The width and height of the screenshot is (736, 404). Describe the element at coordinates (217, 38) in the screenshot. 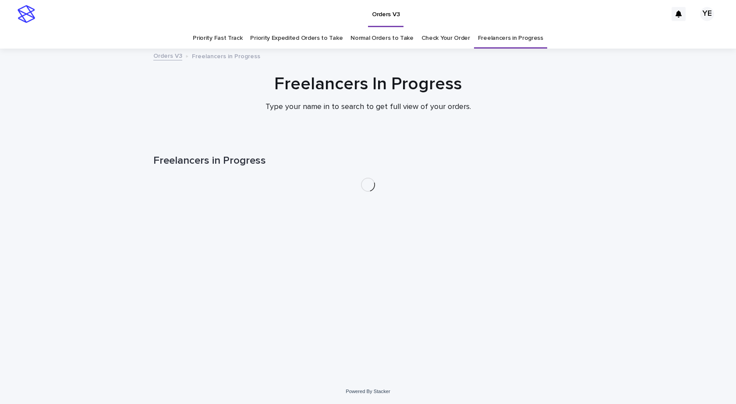

I see `a: Priority Fast Track` at that location.